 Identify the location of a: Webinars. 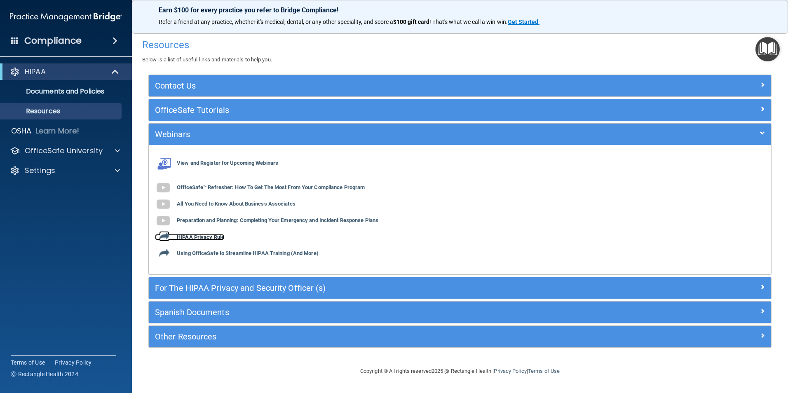
(460, 134).